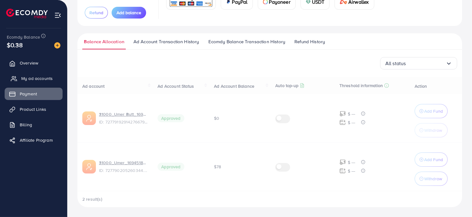  I want to click on img: image, so click(57, 45).